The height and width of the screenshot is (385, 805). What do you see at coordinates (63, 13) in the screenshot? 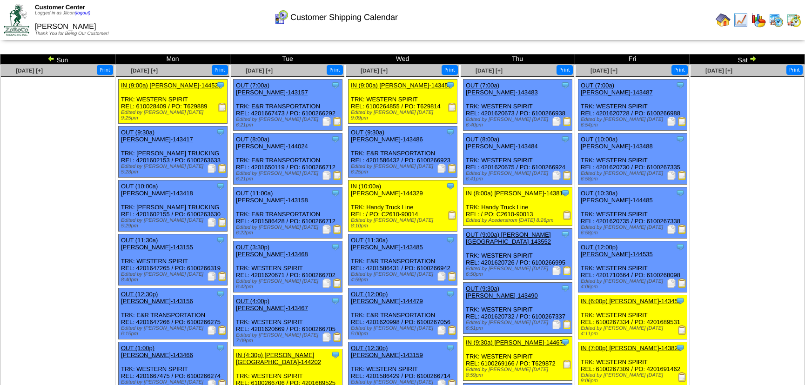
I see `span: Logged in as Jlicon` at bounding box center [63, 13].